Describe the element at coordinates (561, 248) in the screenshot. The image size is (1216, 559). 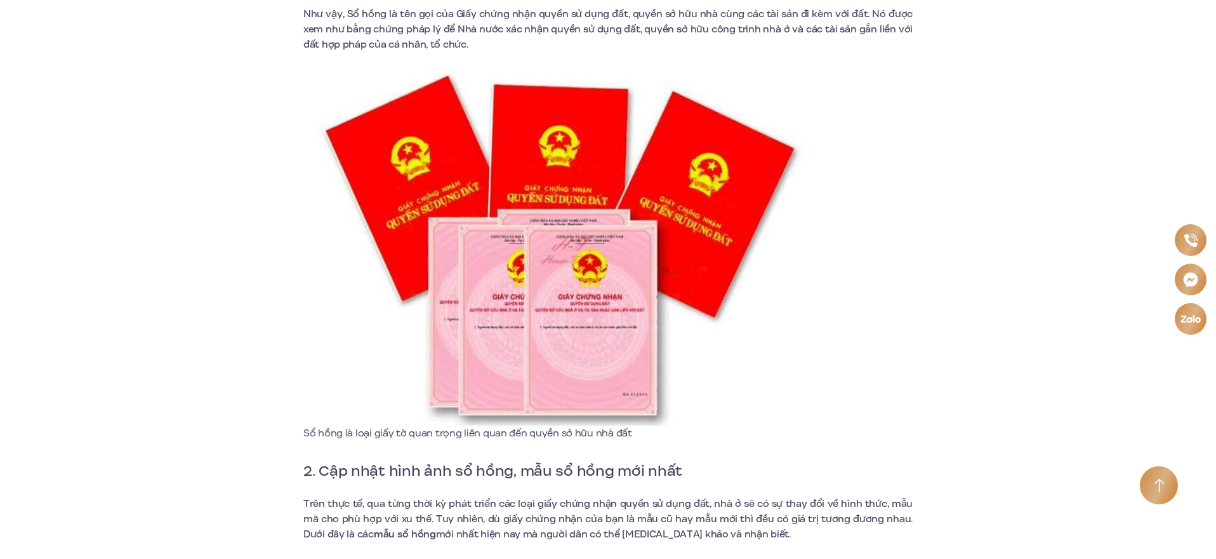
I see `img: Sổ hồng là loại giấy tờ quan trọng liên quan đến quyền sở hữu nhà đất` at that location.